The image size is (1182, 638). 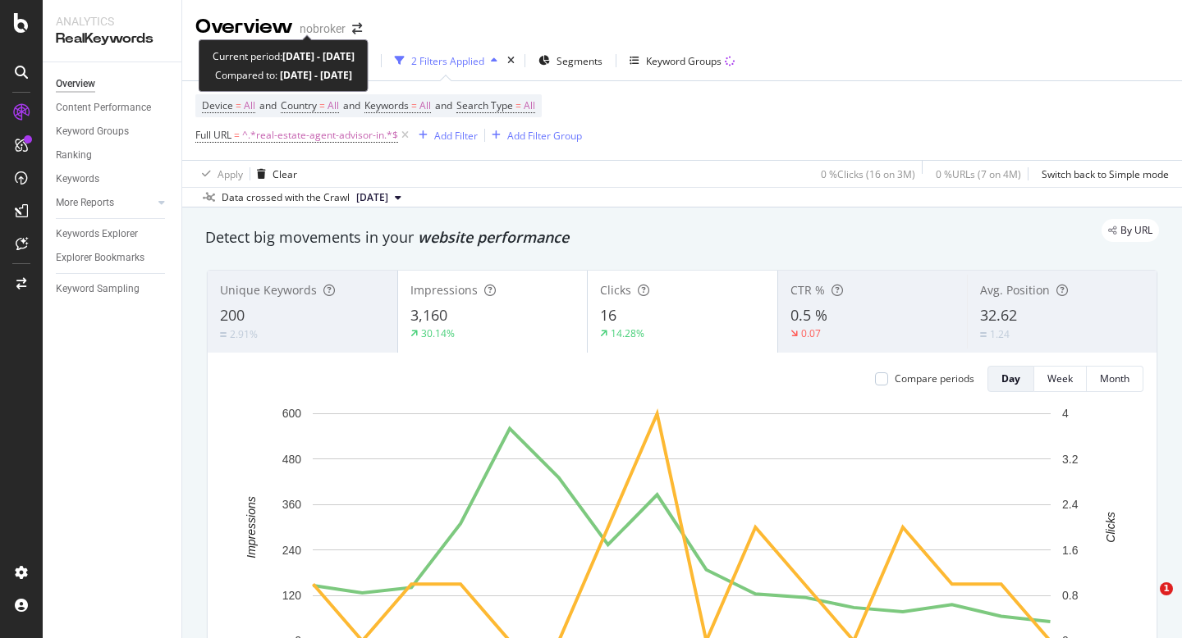 What do you see at coordinates (387, 105) in the screenshot?
I see `span: Keywords` at bounding box center [387, 105].